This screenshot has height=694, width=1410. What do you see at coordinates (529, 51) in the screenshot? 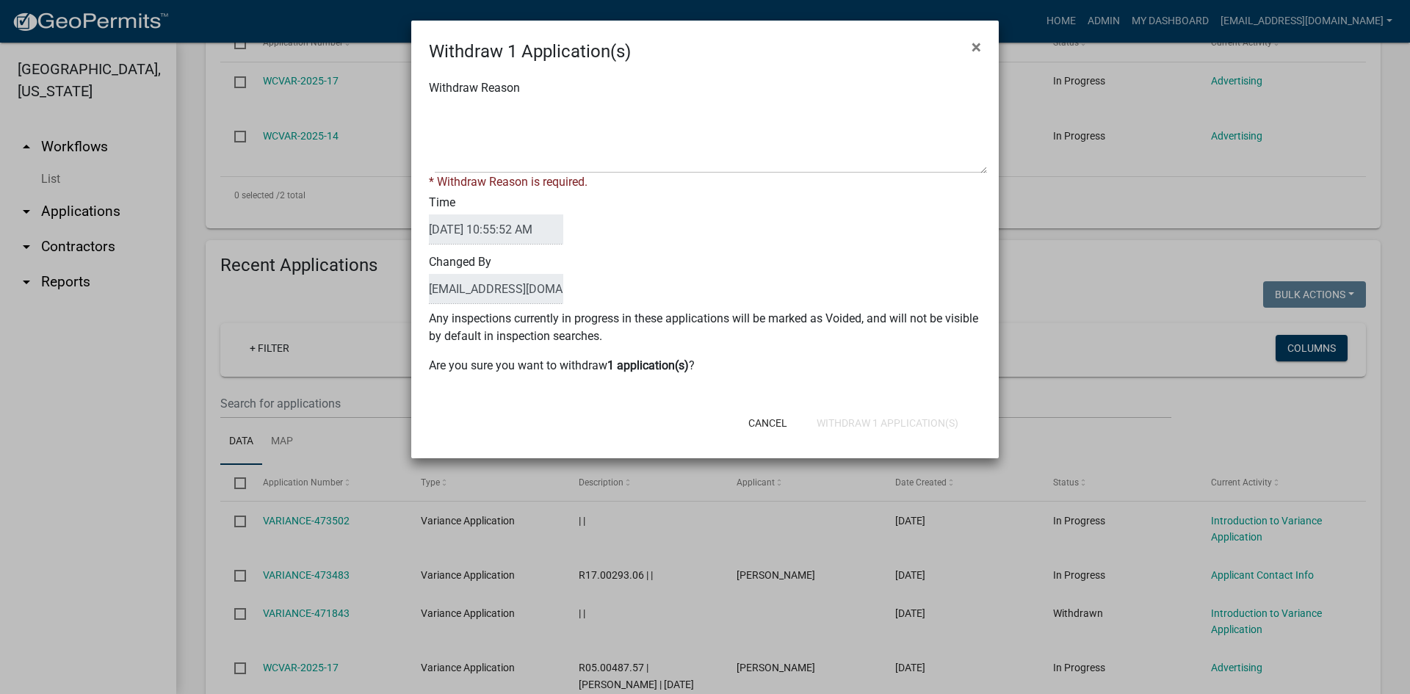
I see `h4: Withdraw 1 Application(s)` at bounding box center [529, 51].